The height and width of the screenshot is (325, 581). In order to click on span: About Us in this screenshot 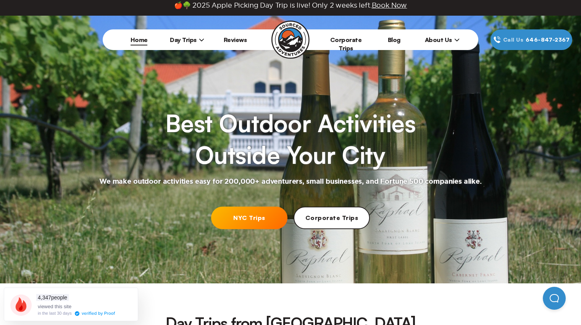, I will do `click(442, 40)`.